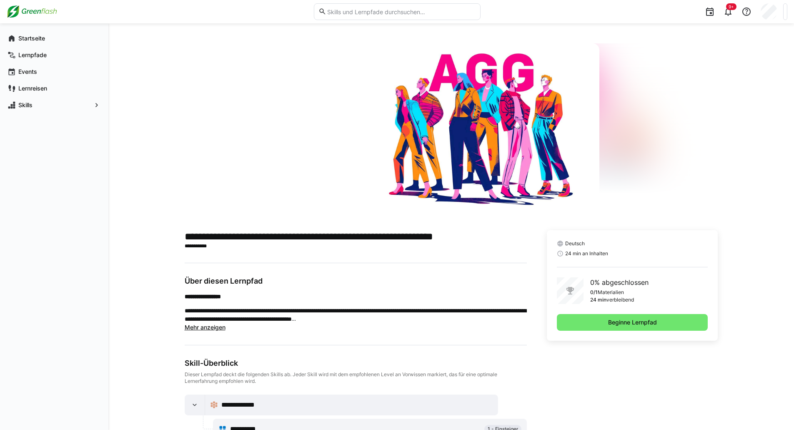 The height and width of the screenshot is (430, 794). Describe the element at coordinates (620, 282) in the screenshot. I see `p: 0% abgeschlossen` at that location.